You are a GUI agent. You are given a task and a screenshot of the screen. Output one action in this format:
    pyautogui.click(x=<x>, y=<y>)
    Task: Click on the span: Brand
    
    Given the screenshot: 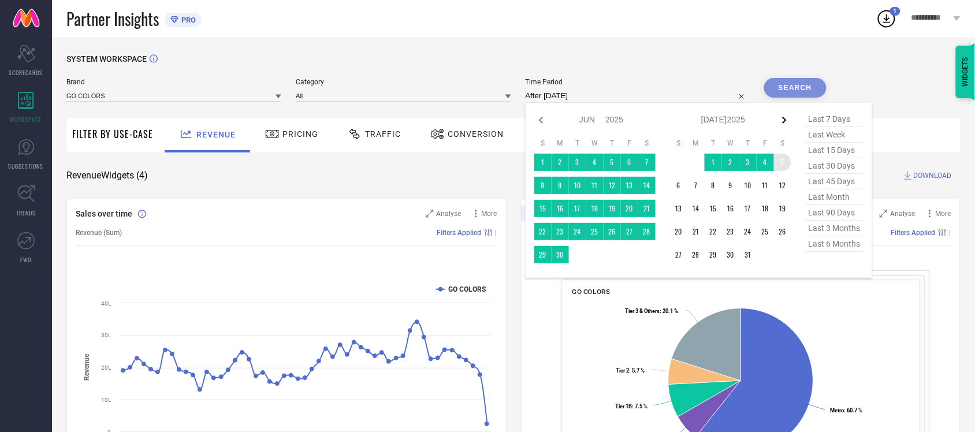 What is the action you would take?
    pyautogui.click(x=174, y=82)
    